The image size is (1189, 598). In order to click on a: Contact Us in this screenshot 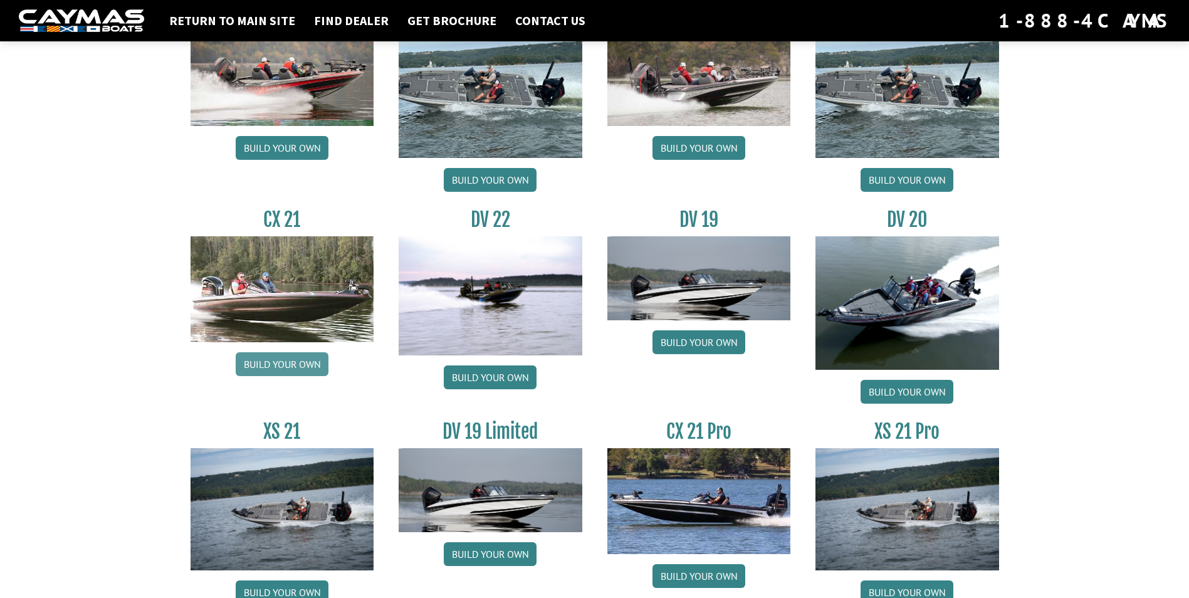, I will do `click(550, 21)`.